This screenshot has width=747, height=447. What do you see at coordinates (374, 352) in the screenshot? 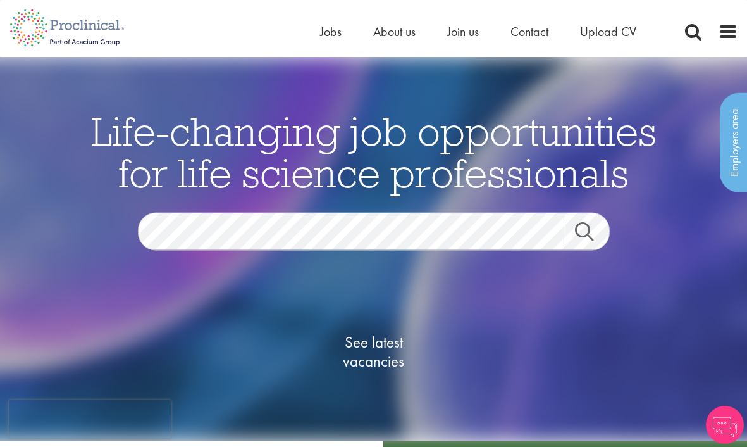
I see `span: See latest vacancies` at bounding box center [374, 352].